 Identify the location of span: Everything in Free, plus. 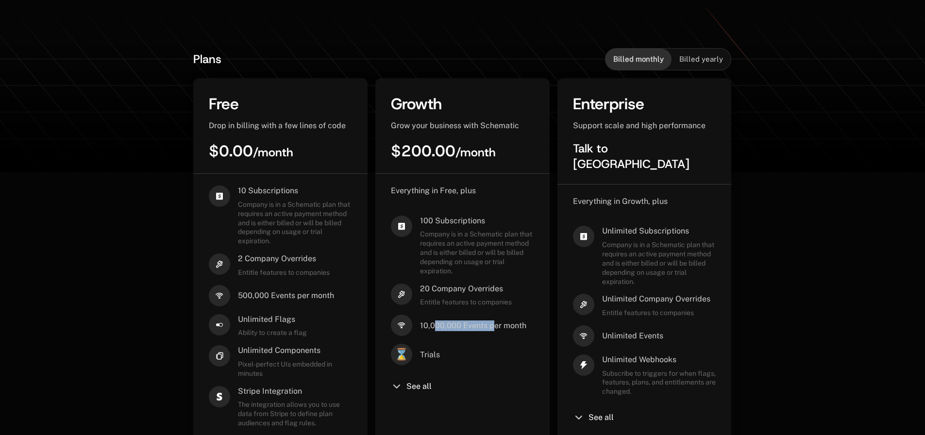
(433, 190).